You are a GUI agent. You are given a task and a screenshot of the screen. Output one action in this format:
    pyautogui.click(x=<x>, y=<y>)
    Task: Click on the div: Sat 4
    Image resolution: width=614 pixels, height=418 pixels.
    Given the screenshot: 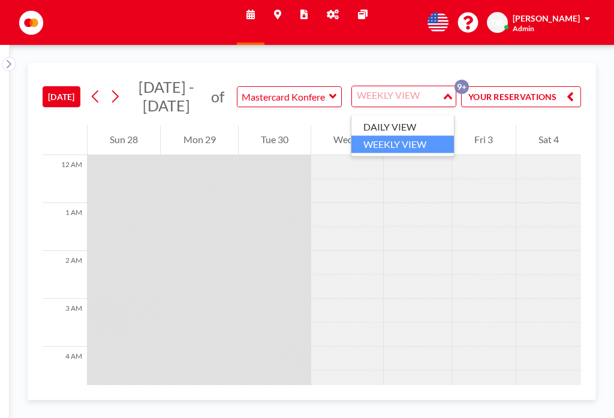 What is the action you would take?
    pyautogui.click(x=548, y=140)
    